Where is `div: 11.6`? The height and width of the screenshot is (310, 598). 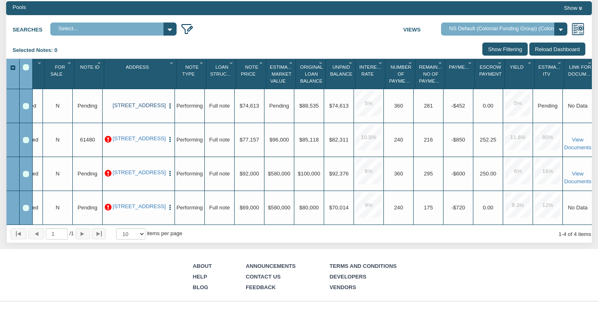
div: 11.6 is located at coordinates (517, 137).